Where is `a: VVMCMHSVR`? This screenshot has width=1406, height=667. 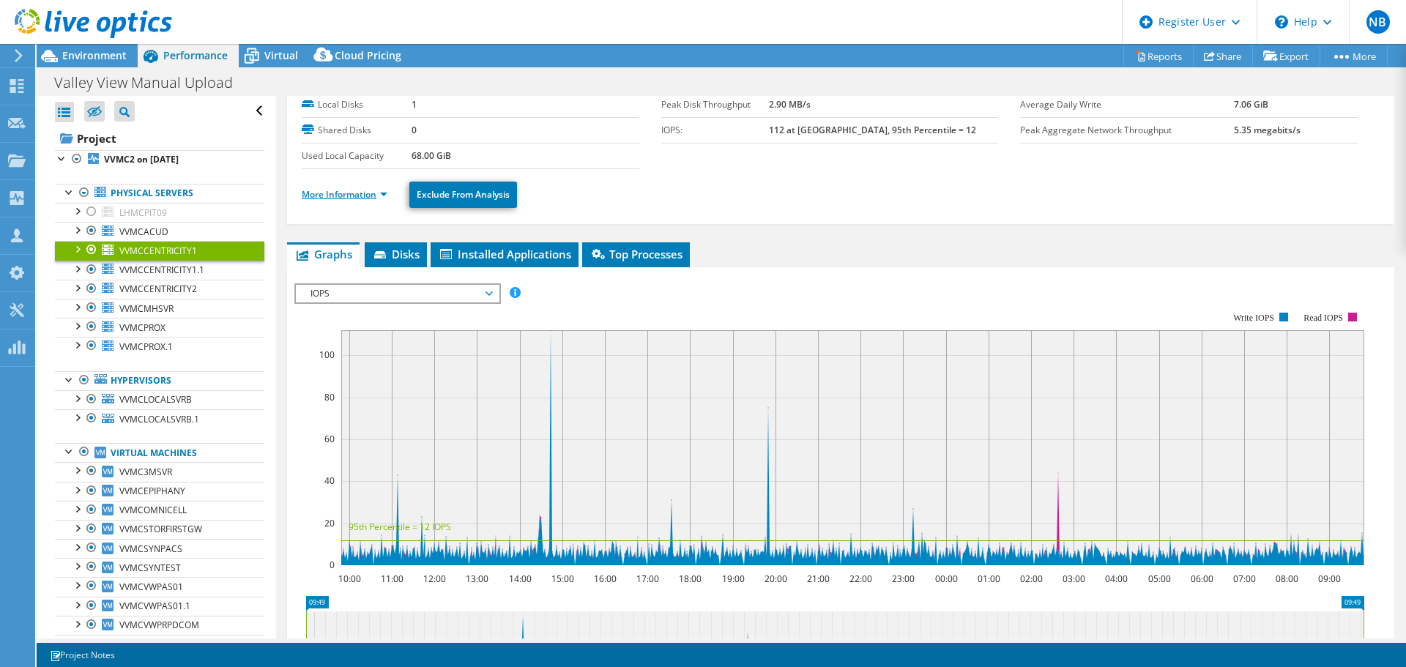 a: VVMCMHSVR is located at coordinates (160, 308).